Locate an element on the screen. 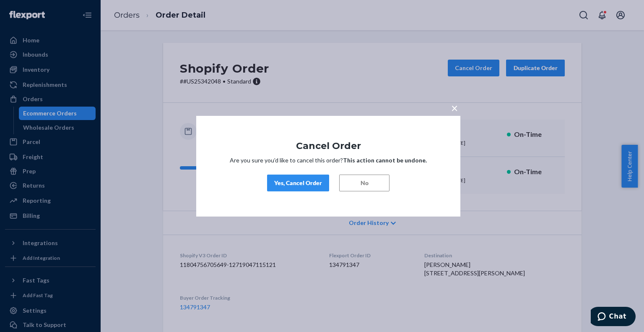 The width and height of the screenshot is (644, 332). h1: Cancel Order is located at coordinates (328, 145).